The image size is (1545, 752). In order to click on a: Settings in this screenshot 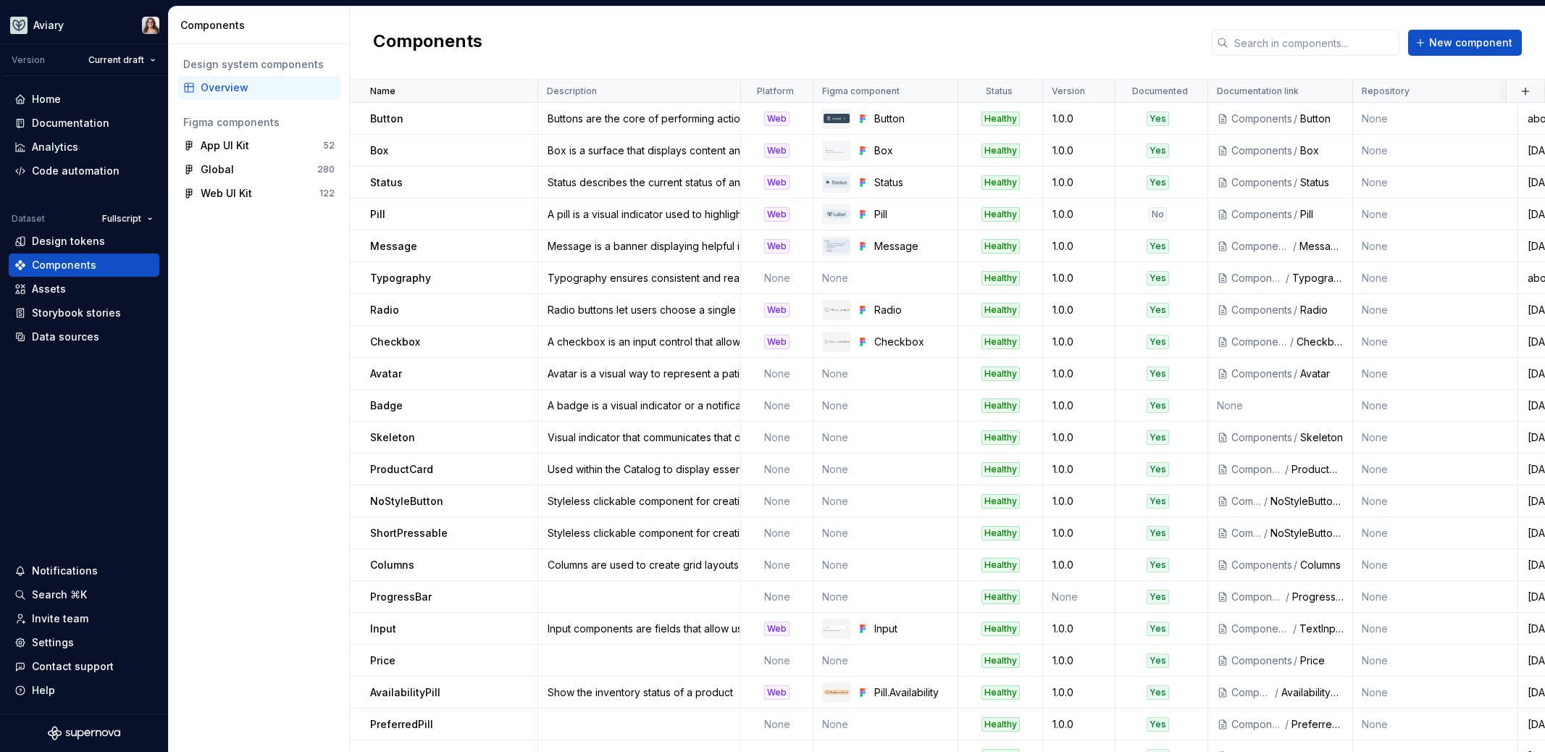, I will do `click(84, 643)`.